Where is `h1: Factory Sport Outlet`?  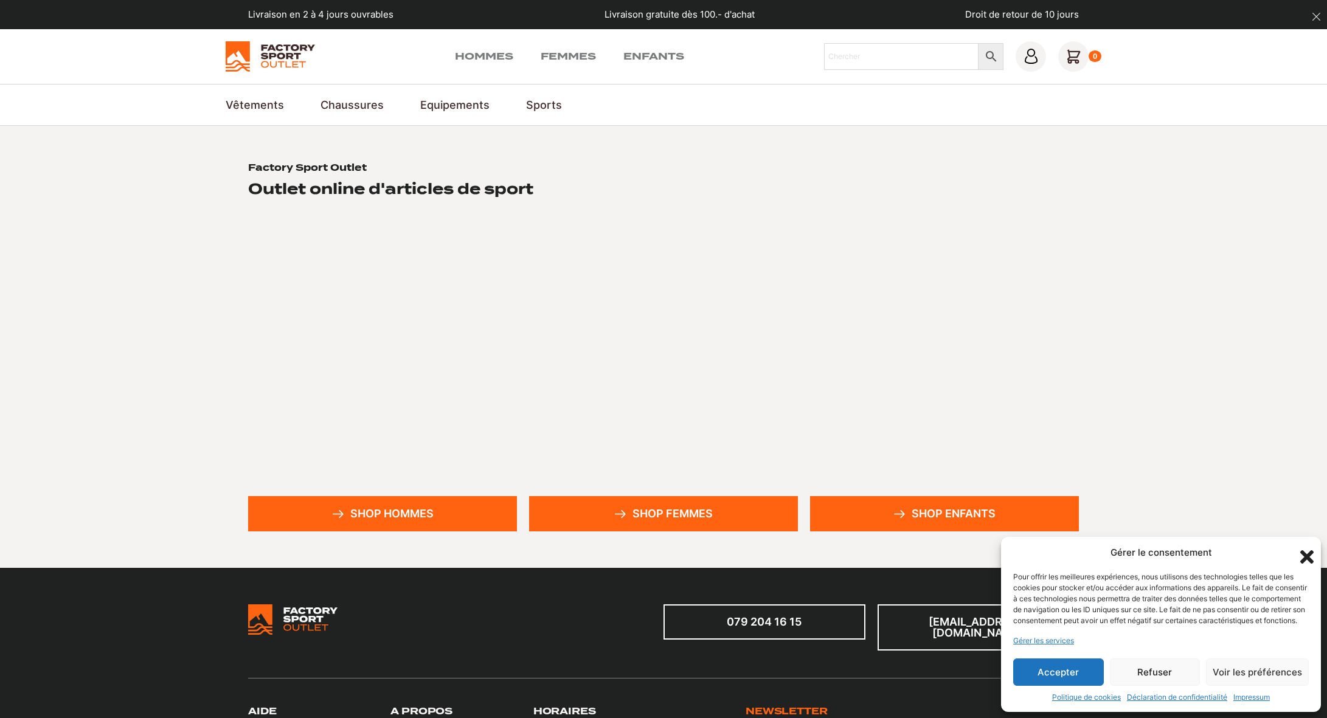 h1: Factory Sport Outlet is located at coordinates (307, 168).